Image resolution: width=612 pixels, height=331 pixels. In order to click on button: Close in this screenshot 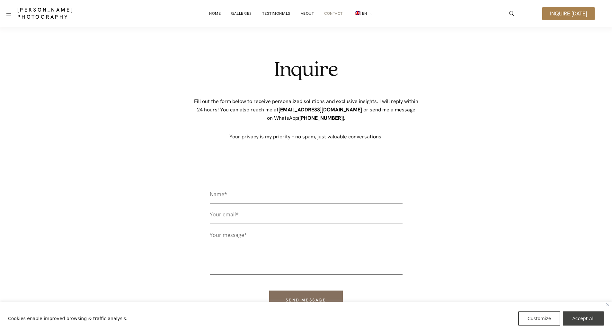, I will do `click(608, 305)`.